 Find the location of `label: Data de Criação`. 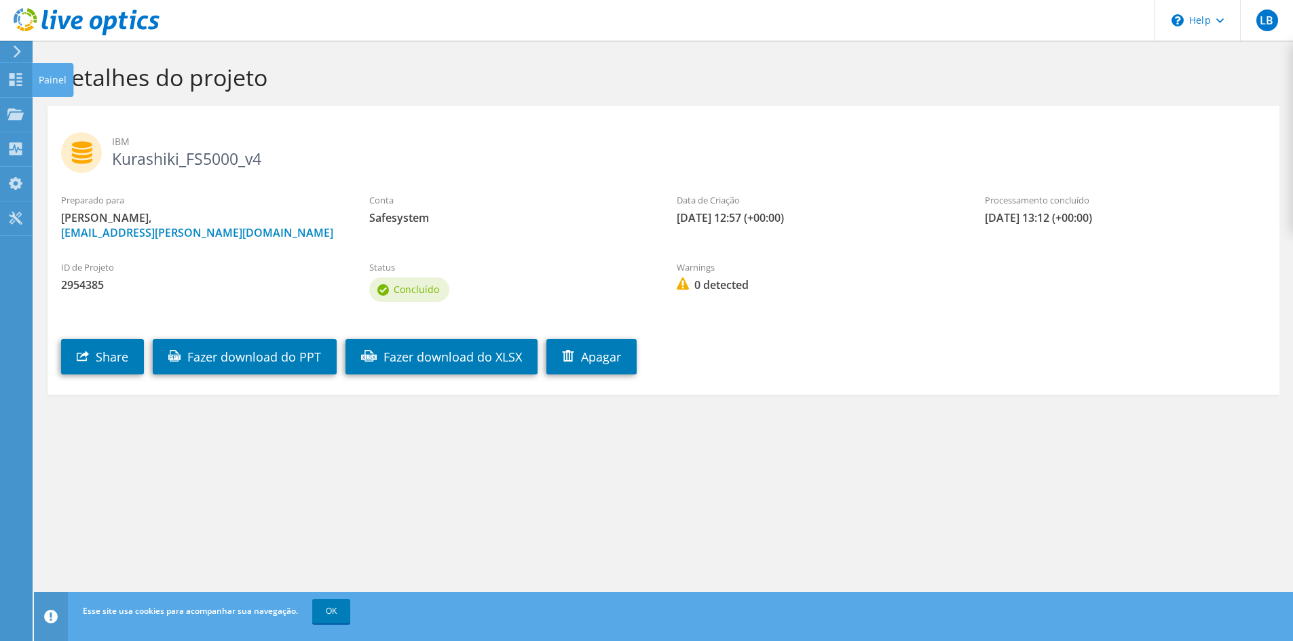

label: Data de Criação is located at coordinates (817, 200).